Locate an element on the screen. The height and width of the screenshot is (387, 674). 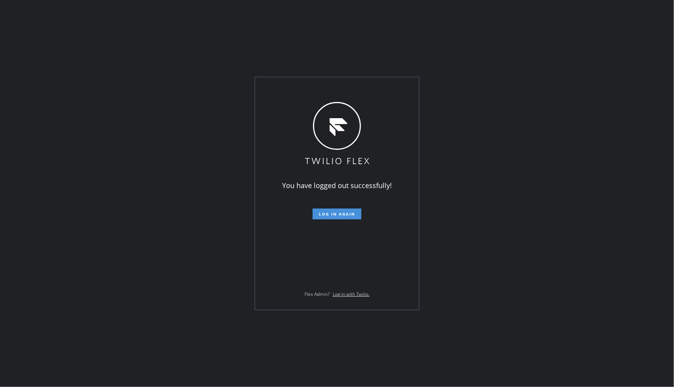
span: Flex Admin? is located at coordinates (317, 294).